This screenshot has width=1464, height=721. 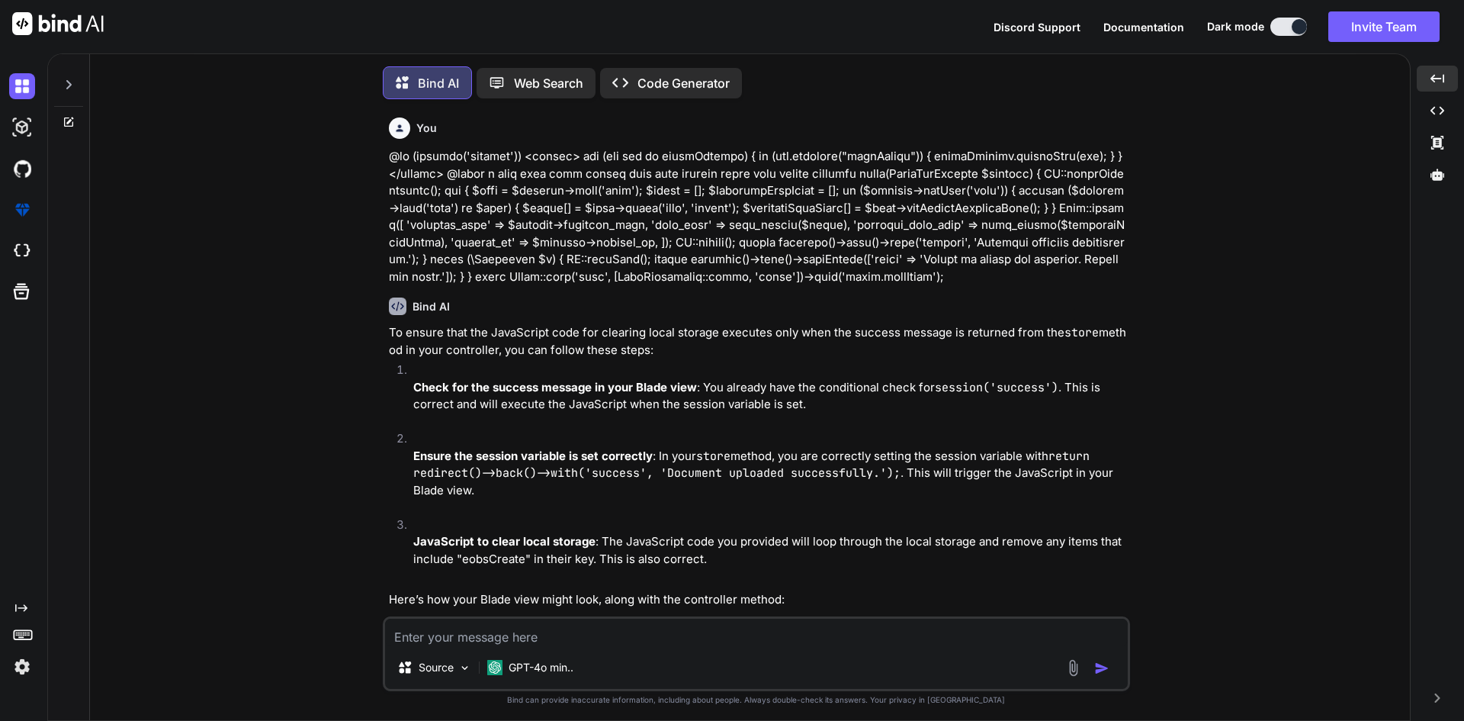 I want to click on button: Discord Support, so click(x=1037, y=27).